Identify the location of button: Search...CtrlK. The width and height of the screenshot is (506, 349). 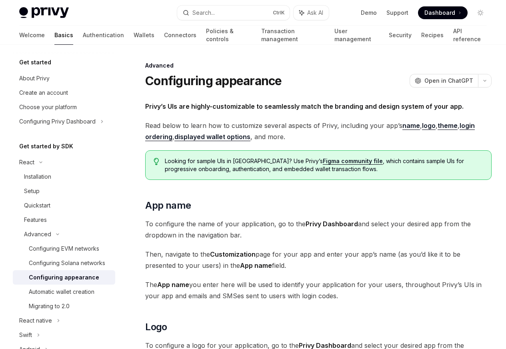
(233, 13).